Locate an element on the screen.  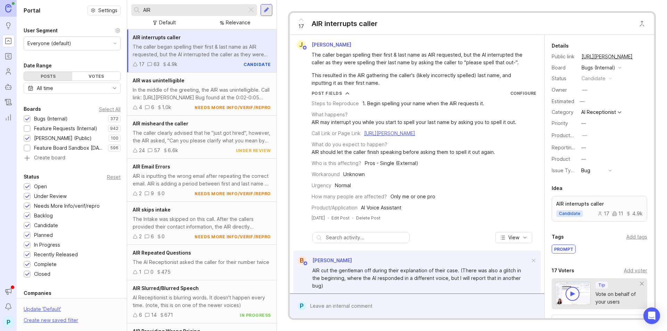
span: AIR Repeated Questions is located at coordinates (162, 252).